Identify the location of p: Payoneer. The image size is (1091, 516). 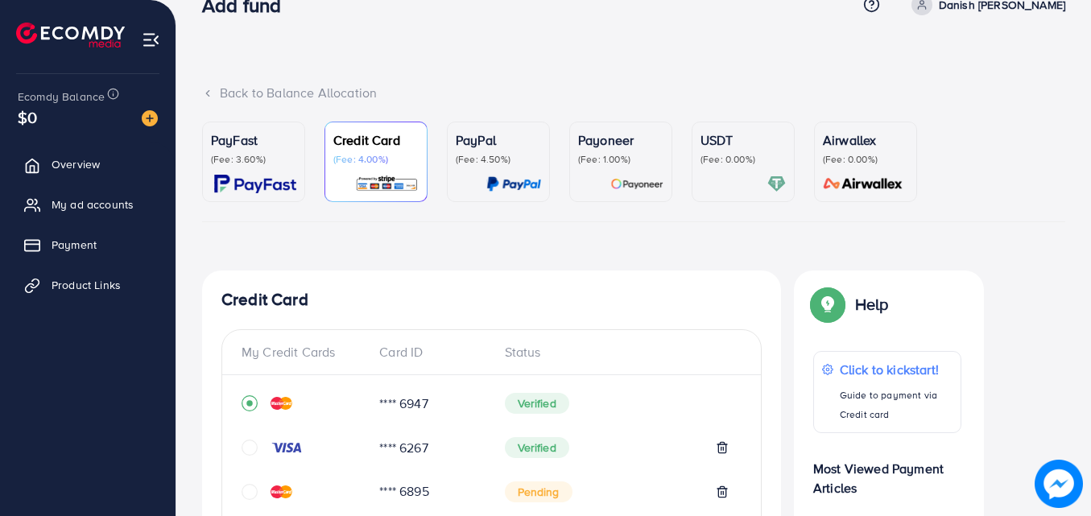
(621, 140).